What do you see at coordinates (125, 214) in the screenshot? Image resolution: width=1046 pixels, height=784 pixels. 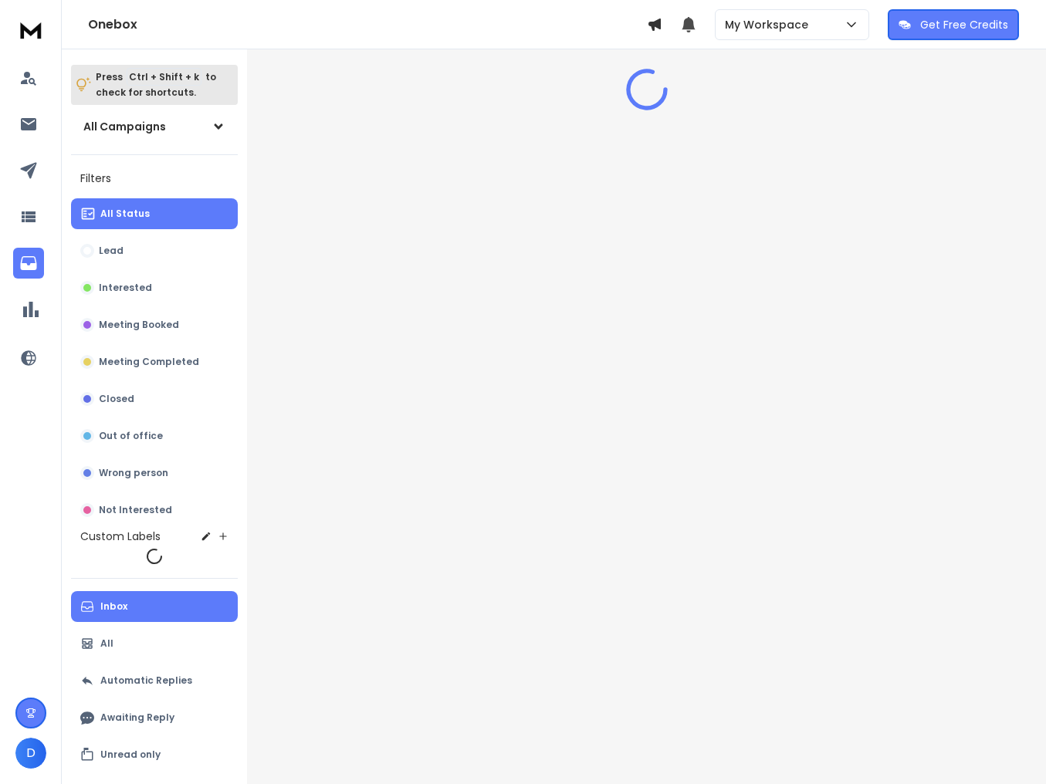 I see `p: All Status` at bounding box center [125, 214].